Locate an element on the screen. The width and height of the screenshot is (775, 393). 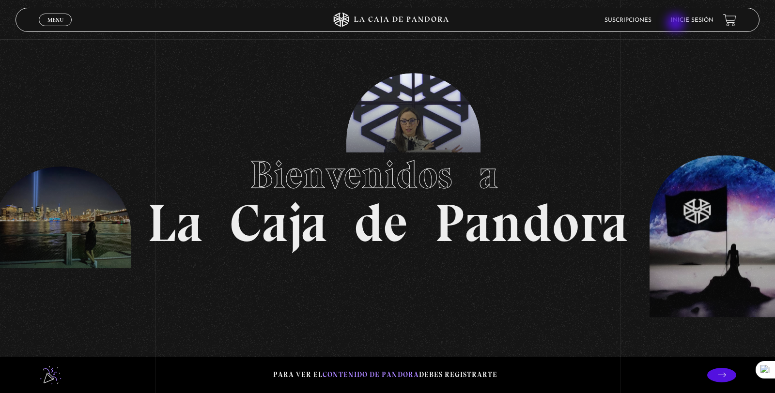
a: Suscripciones is located at coordinates (628, 20).